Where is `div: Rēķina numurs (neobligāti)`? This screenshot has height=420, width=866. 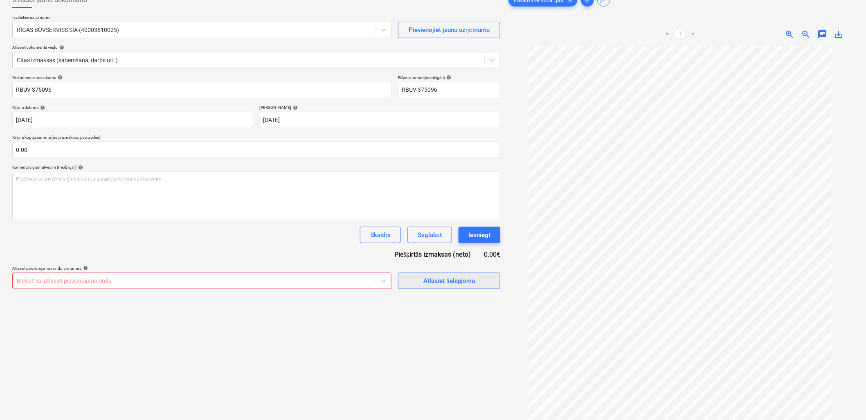
div: Rēķina numurs (neobligāti) is located at coordinates (449, 77).